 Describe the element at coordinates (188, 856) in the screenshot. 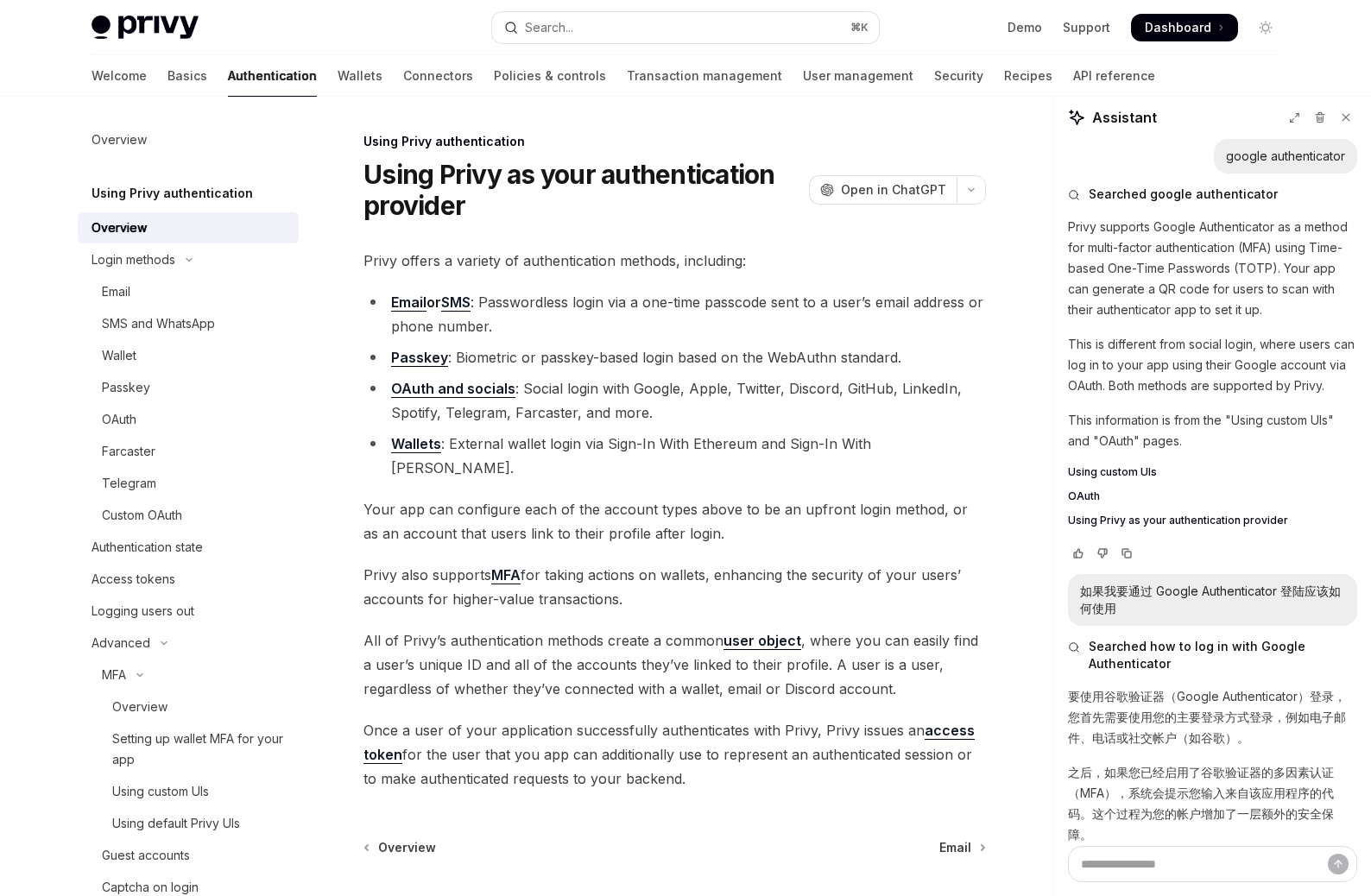

I see `a: Guest accounts` at that location.